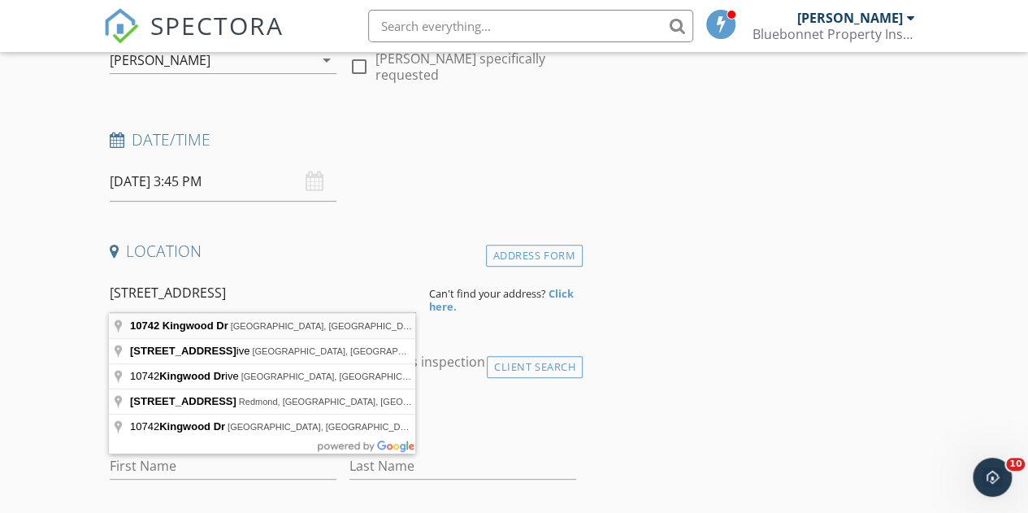 This screenshot has height=513, width=1028. Describe the element at coordinates (217, 25) in the screenshot. I see `span: SPECTORA` at that location.